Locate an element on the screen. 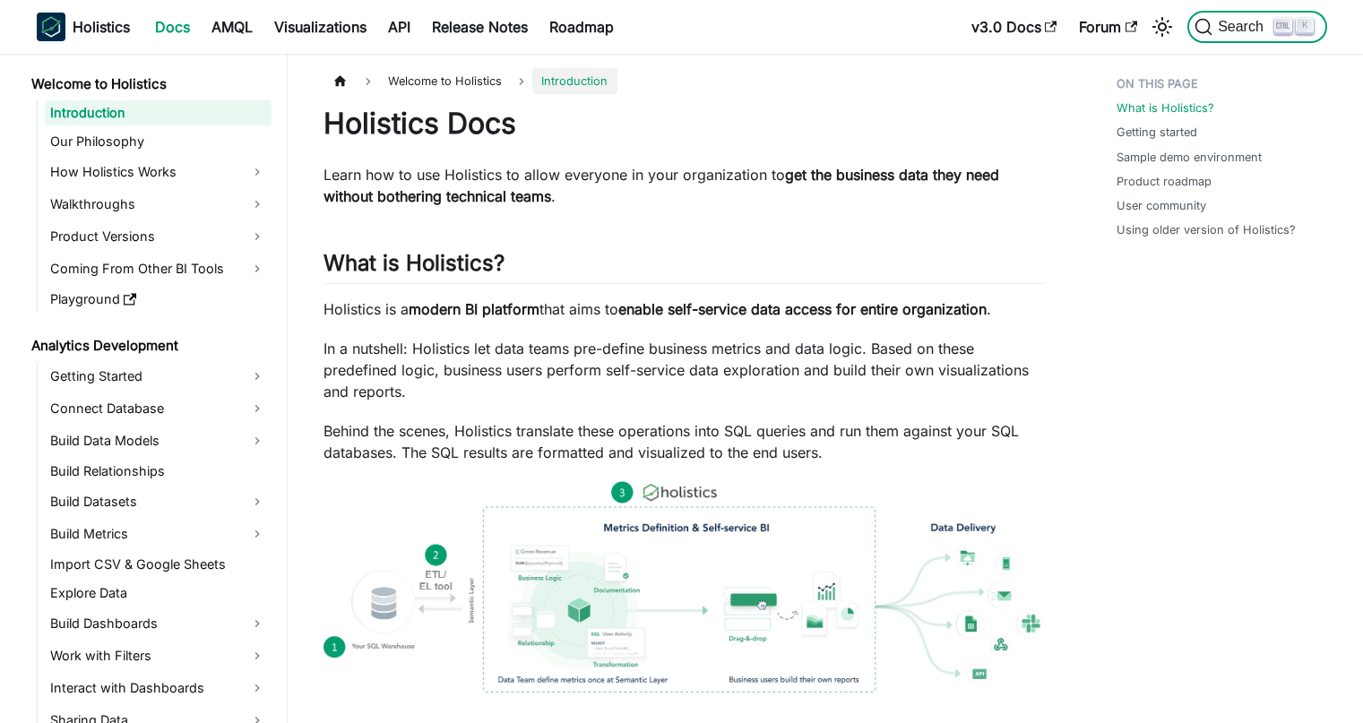 This screenshot has width=1363, height=723. a: Getting Started is located at coordinates (158, 376).